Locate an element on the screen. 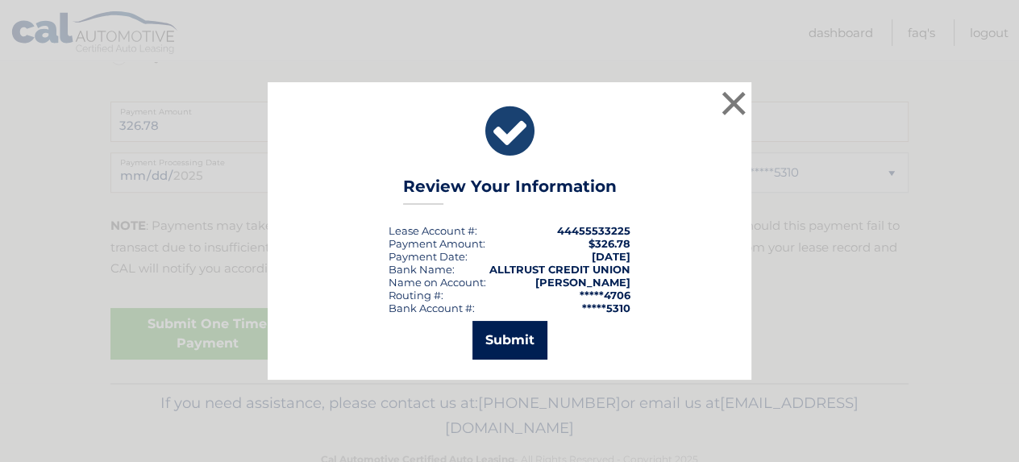 The height and width of the screenshot is (462, 1019). h3: Review Your Information is located at coordinates (509, 190).